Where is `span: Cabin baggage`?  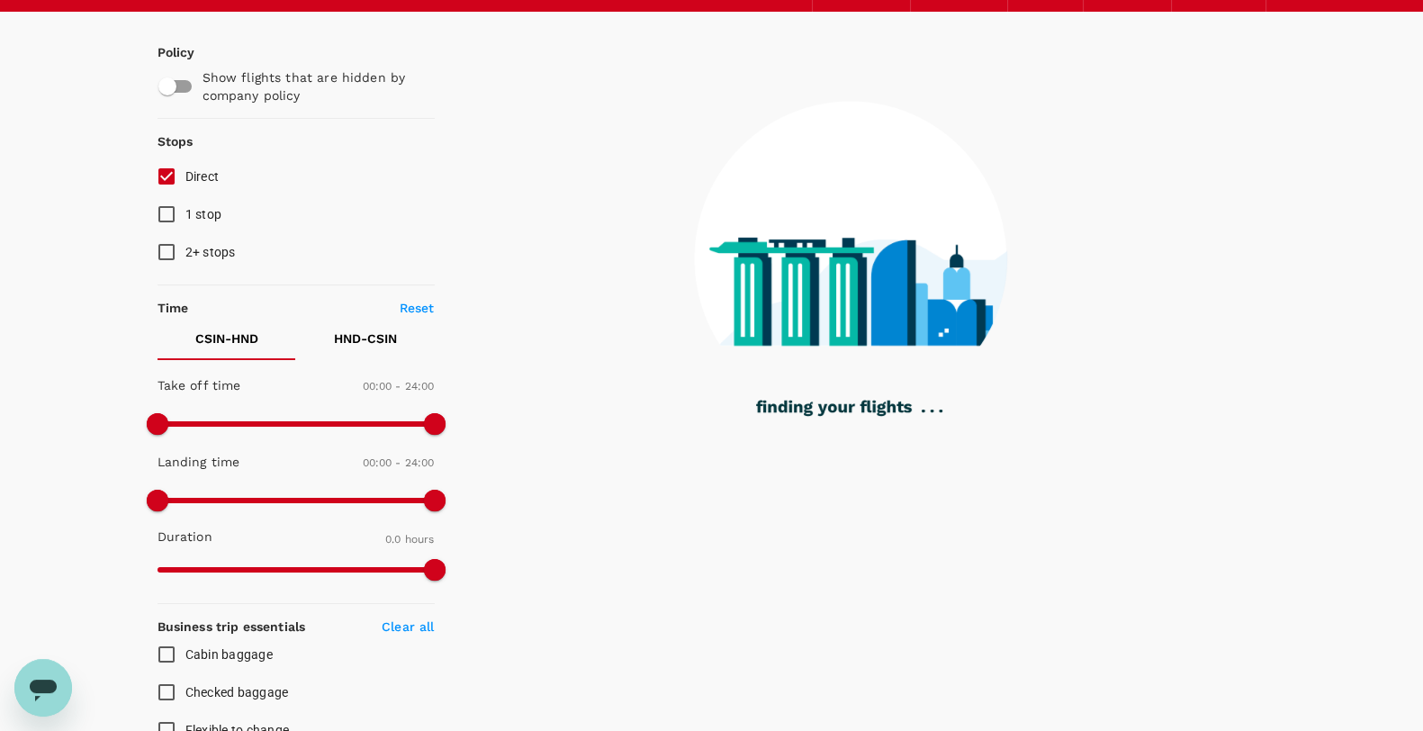 span: Cabin baggage is located at coordinates (229, 654).